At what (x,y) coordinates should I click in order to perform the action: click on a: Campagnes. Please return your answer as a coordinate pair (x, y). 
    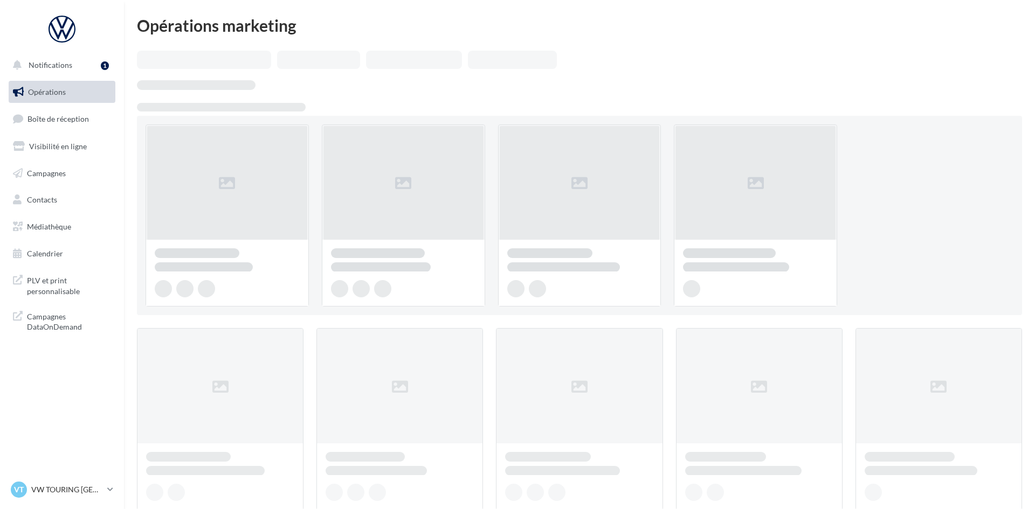
    Looking at the image, I should click on (62, 174).